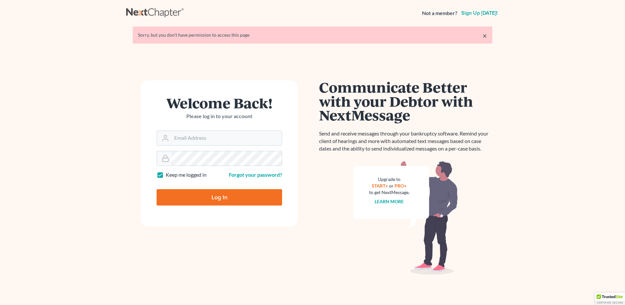 The height and width of the screenshot is (305, 625). Describe the element at coordinates (406, 101) in the screenshot. I see `h1: Communicate Better with your Debtor with NextMessage` at that location.